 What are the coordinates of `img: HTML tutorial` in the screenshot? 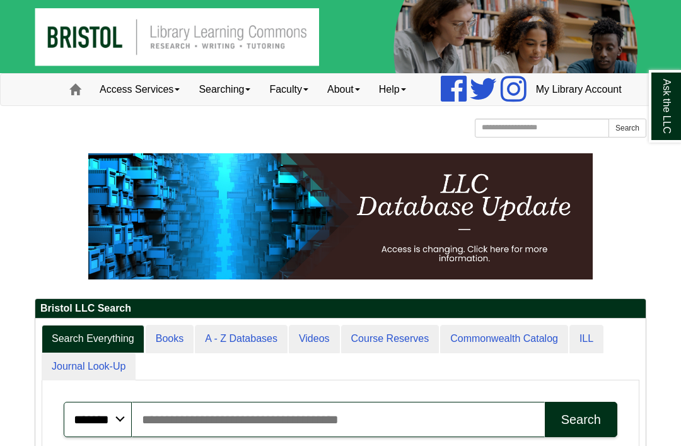 It's located at (340, 216).